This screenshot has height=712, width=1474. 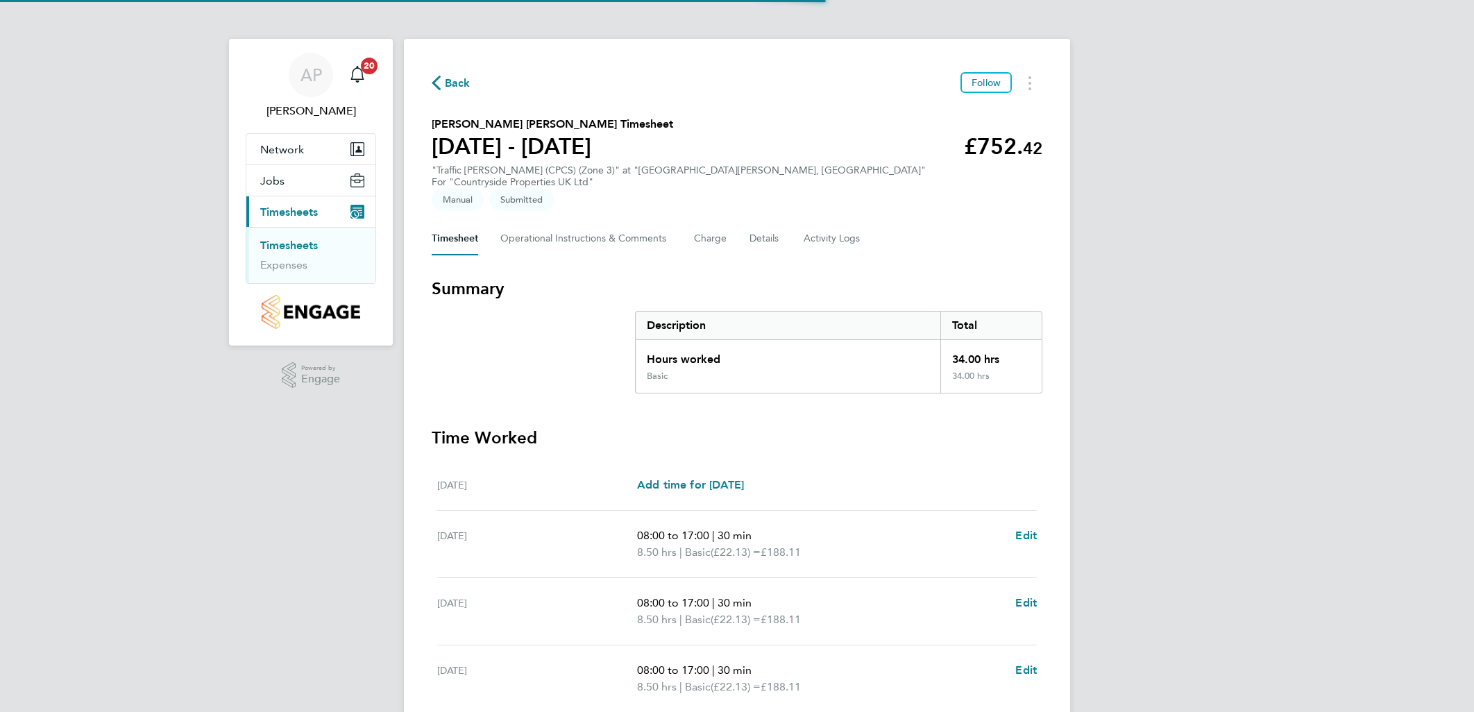 What do you see at coordinates (311, 149) in the screenshot?
I see `button: Network` at bounding box center [311, 149].